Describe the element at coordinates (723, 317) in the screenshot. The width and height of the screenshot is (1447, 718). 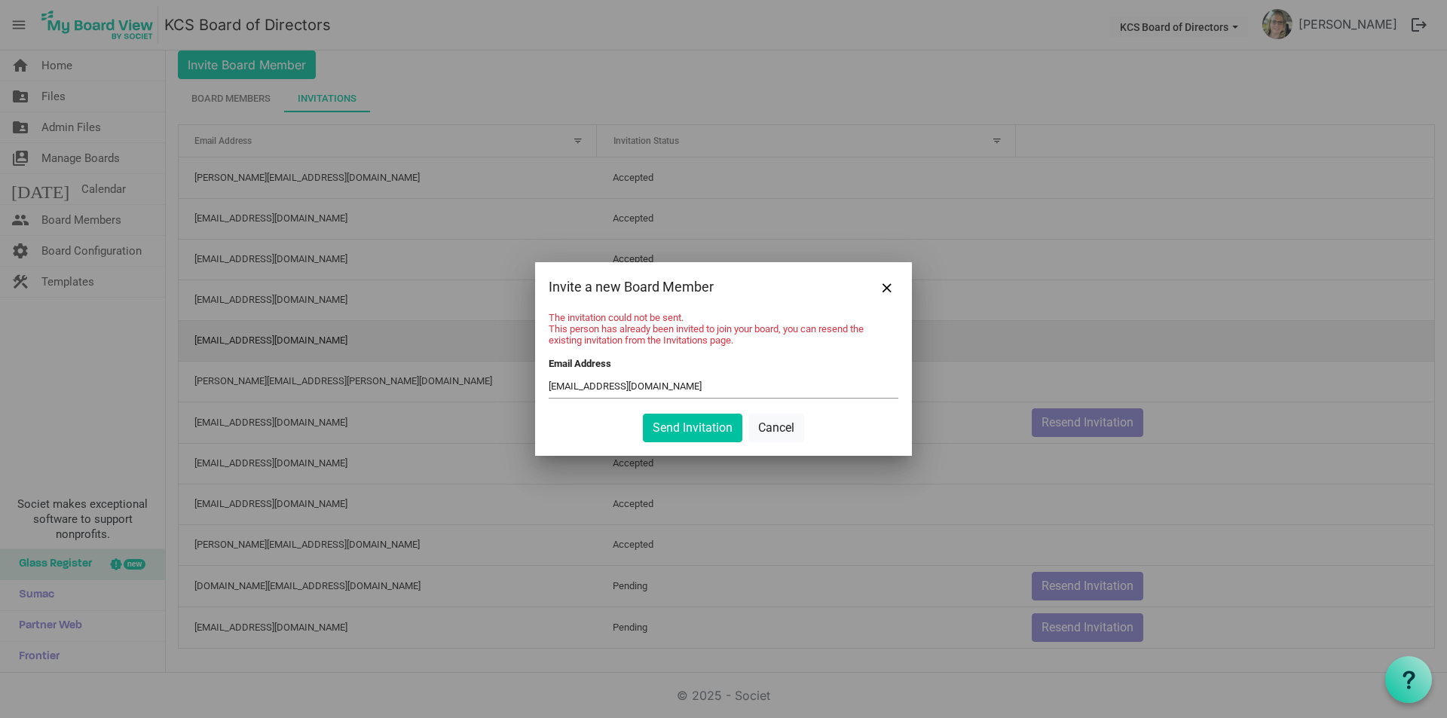
I see `li: The invitation could not be sent.` at that location.